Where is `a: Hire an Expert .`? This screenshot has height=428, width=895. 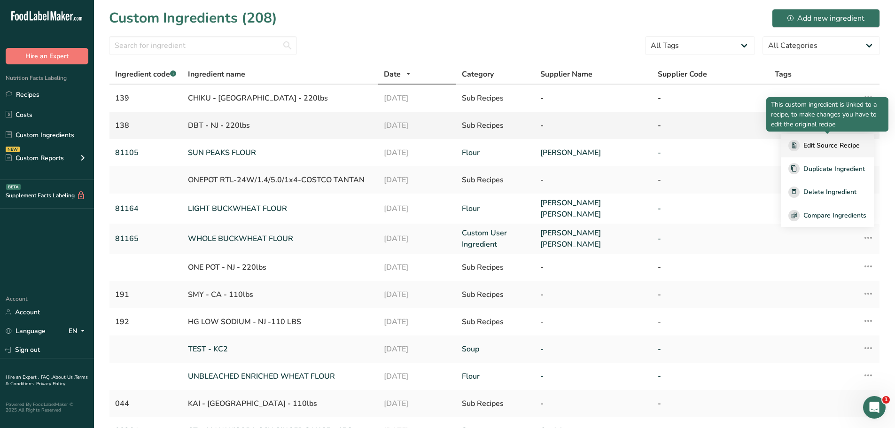 a: Hire an Expert . is located at coordinates (22, 377).